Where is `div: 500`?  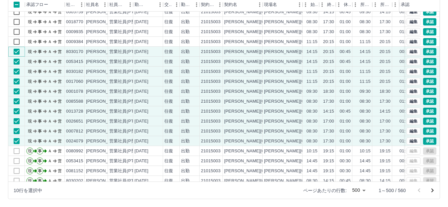
div: 500 is located at coordinates (358, 191).